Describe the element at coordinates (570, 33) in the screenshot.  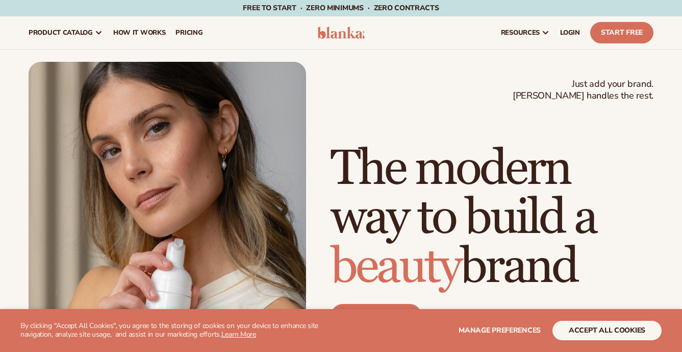
I see `span: LOGIN` at that location.